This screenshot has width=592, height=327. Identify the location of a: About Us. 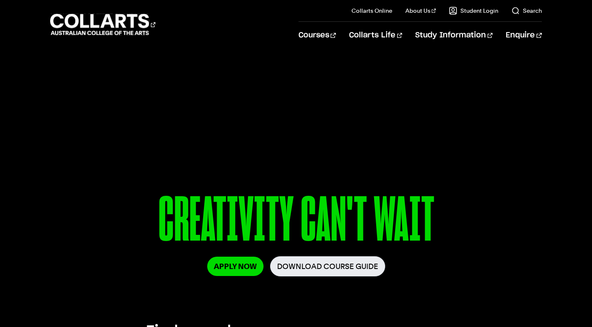
(420, 11).